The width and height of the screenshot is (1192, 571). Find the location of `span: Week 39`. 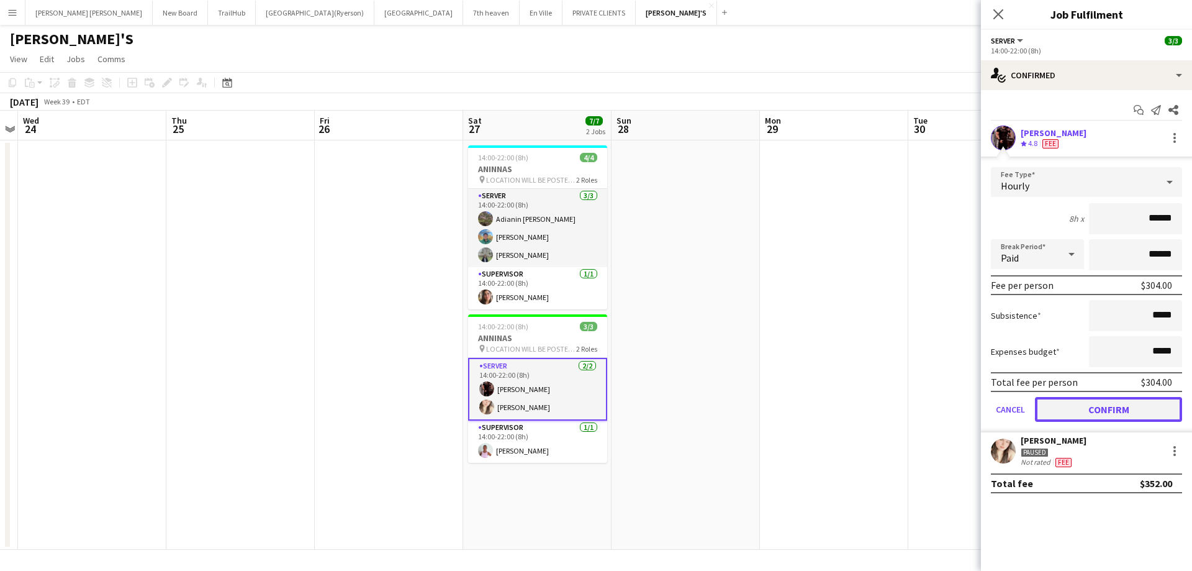

span: Week 39 is located at coordinates (56, 101).